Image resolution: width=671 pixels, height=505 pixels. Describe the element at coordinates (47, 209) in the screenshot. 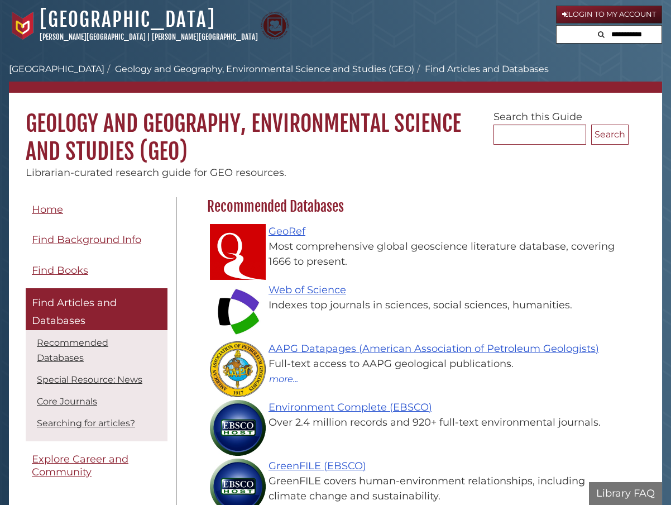

I see `span: Home` at that location.